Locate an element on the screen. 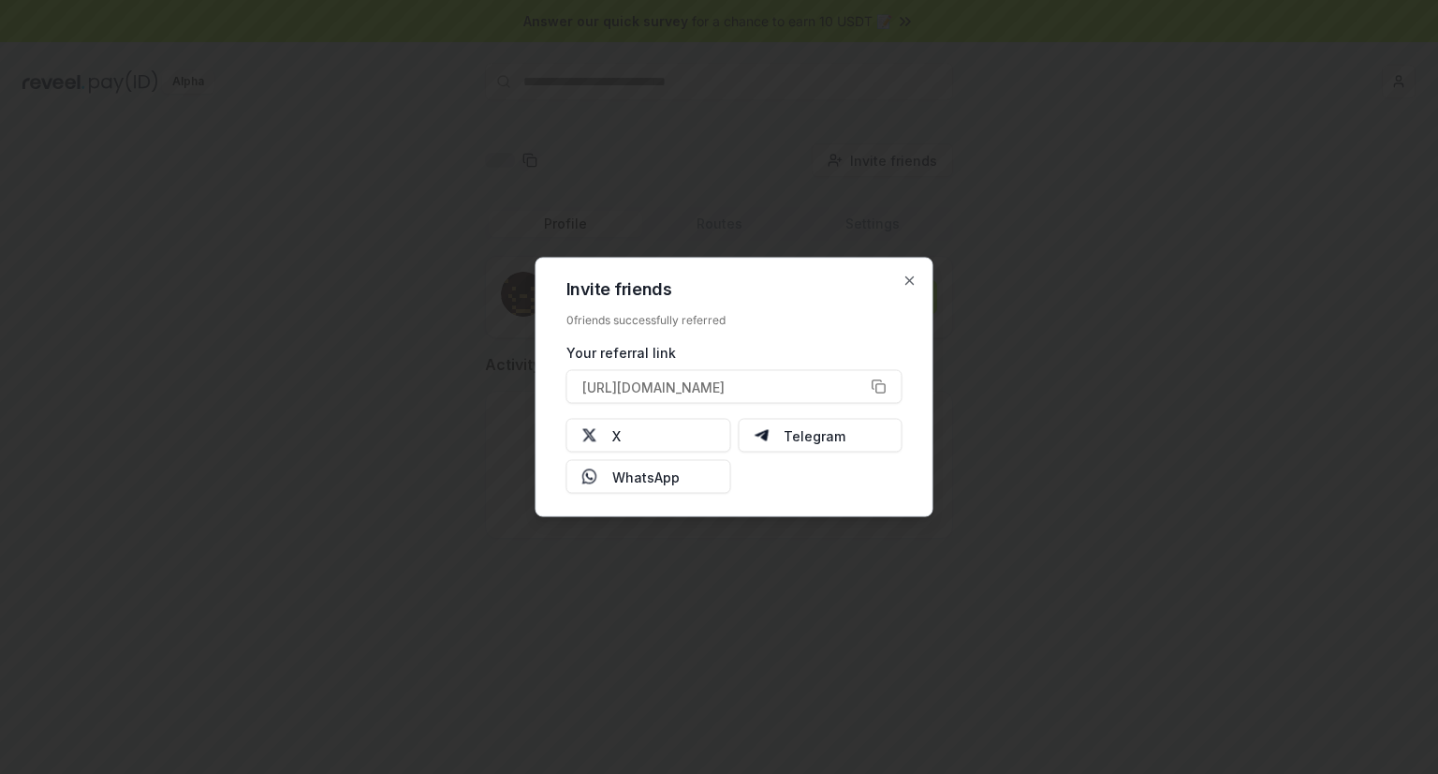 This screenshot has height=774, width=1438. img: Whatsapp is located at coordinates (590, 477).